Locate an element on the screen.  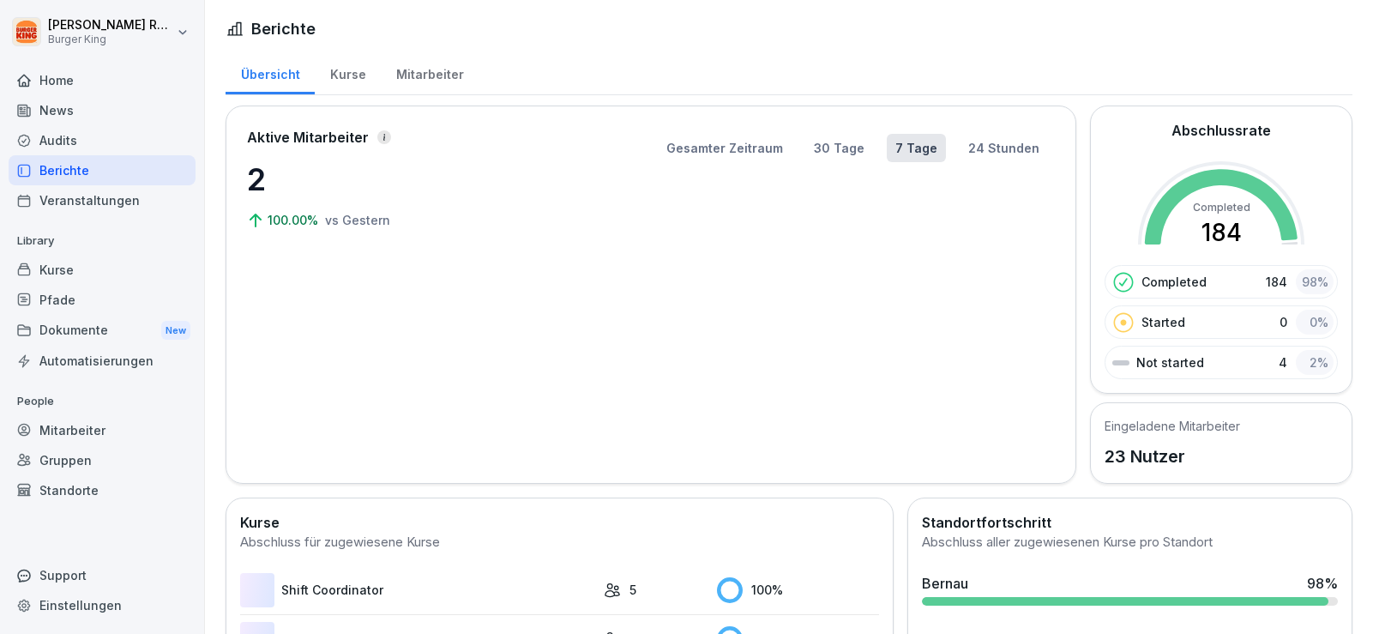
div: Audits is located at coordinates (102, 140).